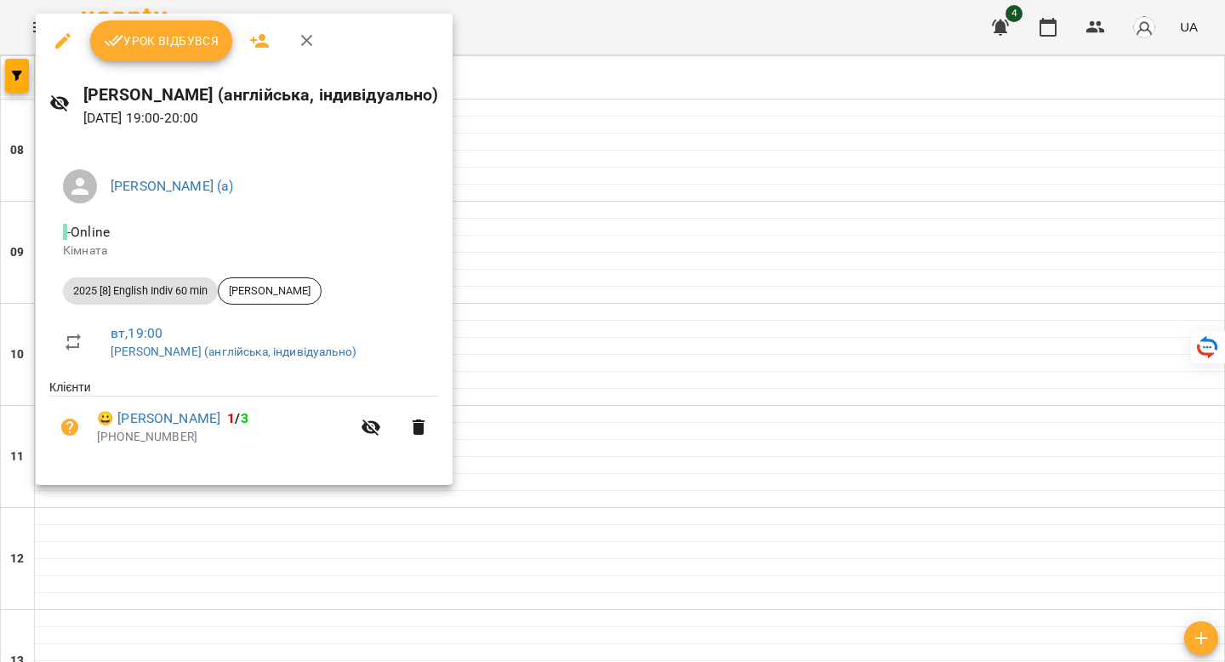  Describe the element at coordinates (231, 418) in the screenshot. I see `span: 1` at that location.